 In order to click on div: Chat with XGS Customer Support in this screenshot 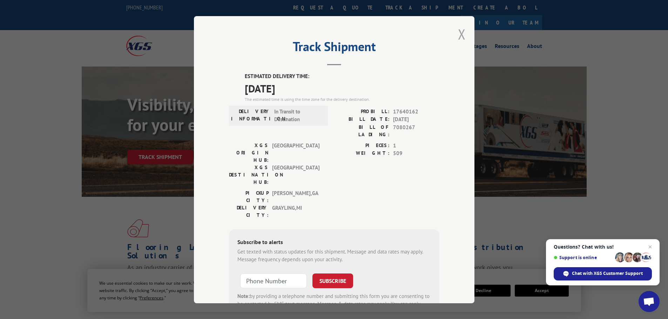, I will do `click(602, 274)`.